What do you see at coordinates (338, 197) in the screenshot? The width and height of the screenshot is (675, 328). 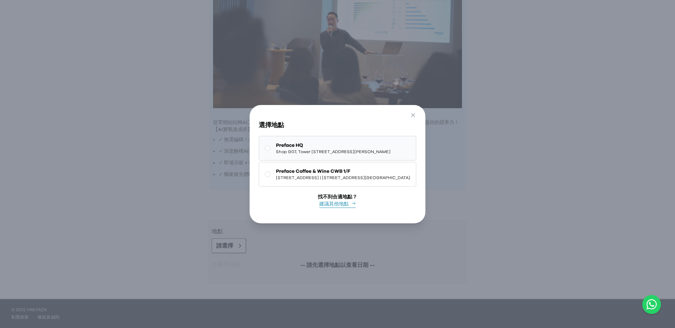 I see `div: 找不到合適地點？` at bounding box center [338, 197].